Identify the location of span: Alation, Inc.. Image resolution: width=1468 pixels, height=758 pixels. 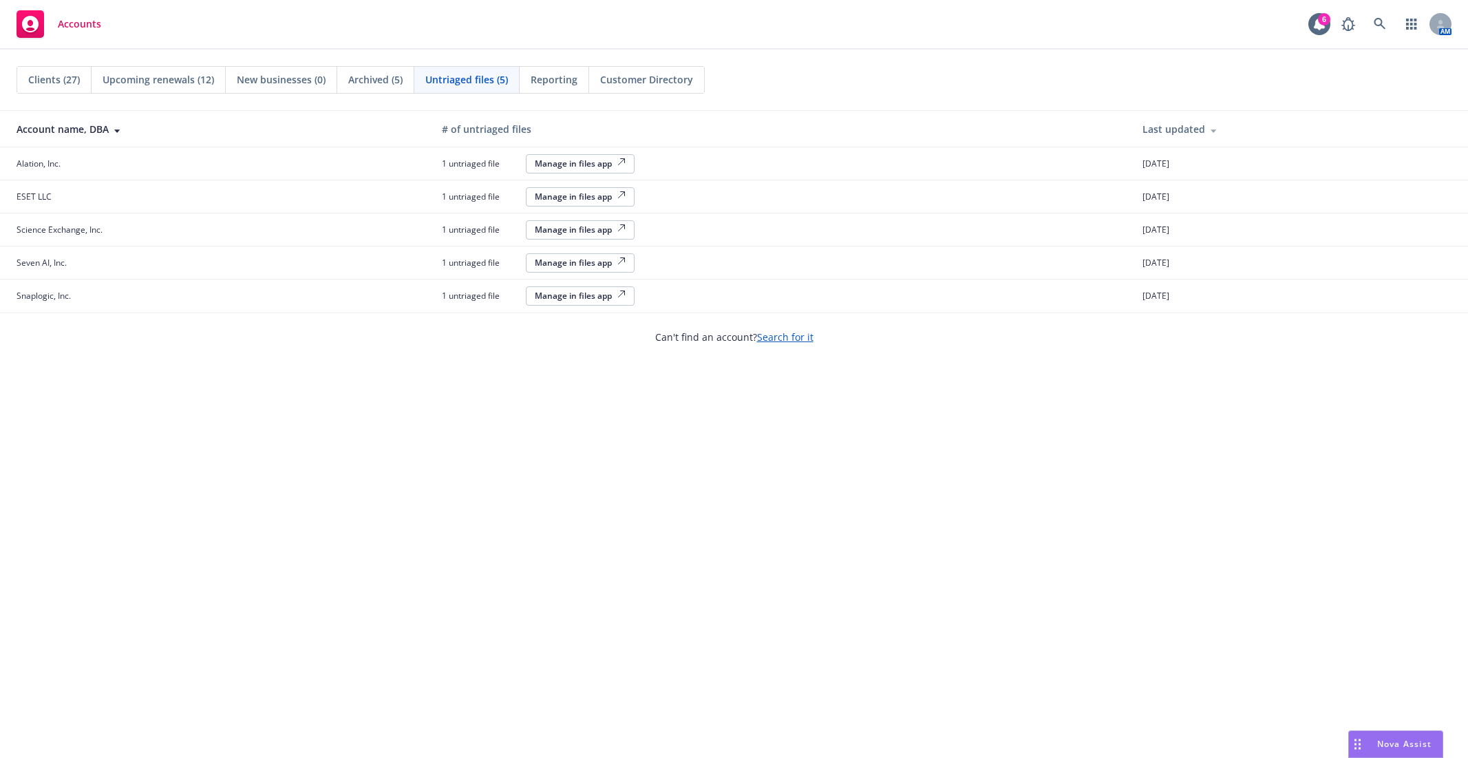
(39, 163).